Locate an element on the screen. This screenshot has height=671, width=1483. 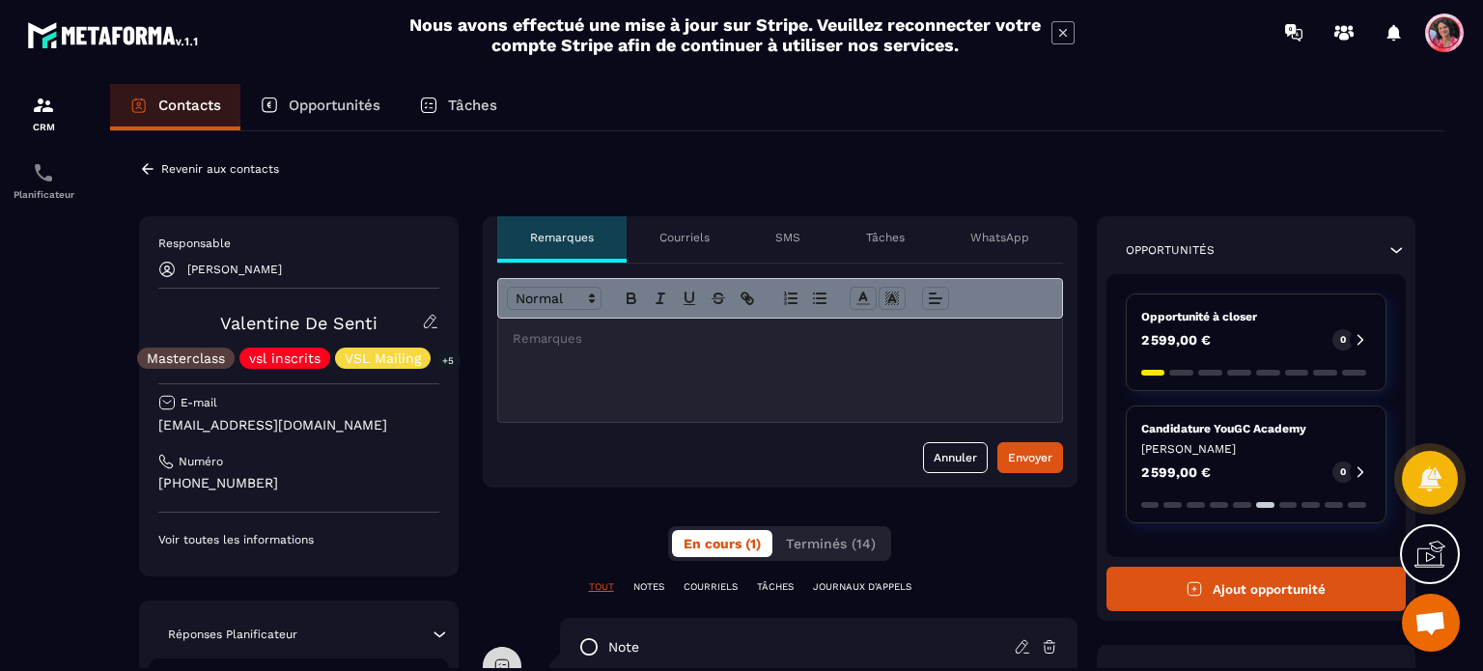
a: formationformationCRM is located at coordinates (43, 113).